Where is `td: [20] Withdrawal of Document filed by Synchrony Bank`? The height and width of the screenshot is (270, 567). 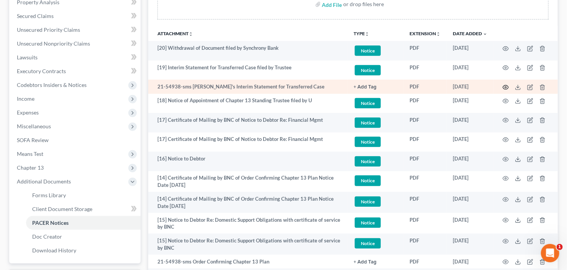
td: [20] Withdrawal of Document filed by Synchrony Bank is located at coordinates (248, 51).